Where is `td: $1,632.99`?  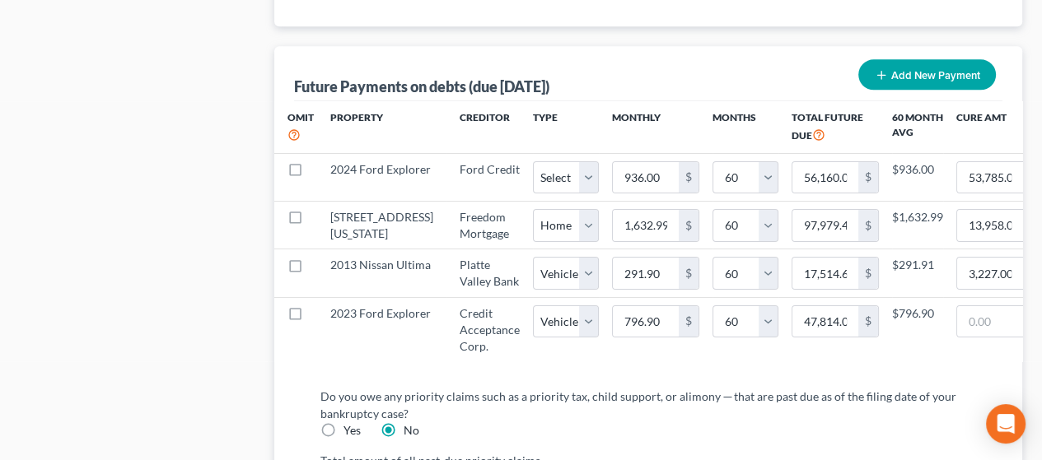 td: $1,632.99 is located at coordinates (917, 226).